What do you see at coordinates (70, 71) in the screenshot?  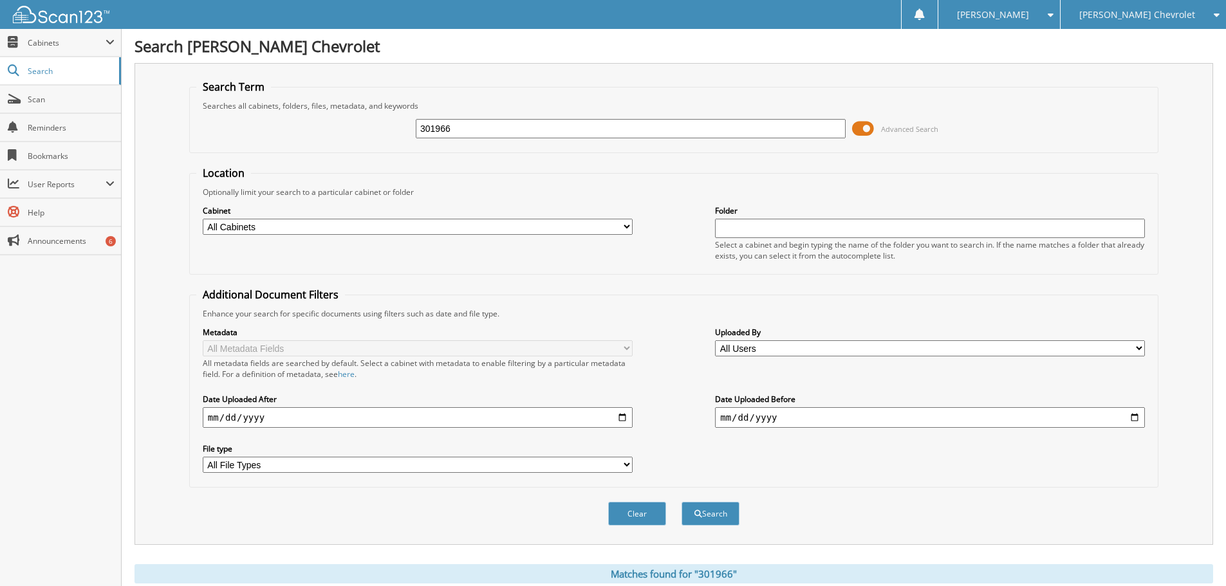 I see `span: Search` at bounding box center [70, 71].